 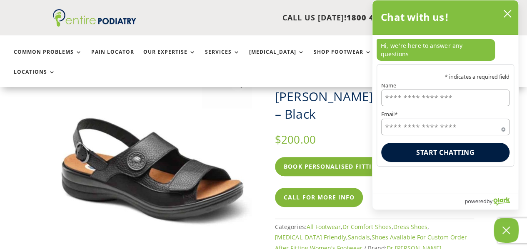 I want to click on img: logo (1), so click(x=95, y=18).